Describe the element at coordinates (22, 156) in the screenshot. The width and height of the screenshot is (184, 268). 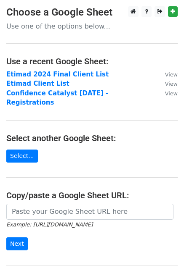
I see `a: Select...` at that location.